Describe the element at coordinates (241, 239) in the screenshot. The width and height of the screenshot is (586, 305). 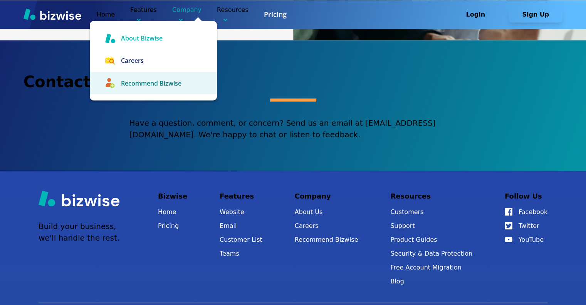
I see `a: Customer List` at that location.